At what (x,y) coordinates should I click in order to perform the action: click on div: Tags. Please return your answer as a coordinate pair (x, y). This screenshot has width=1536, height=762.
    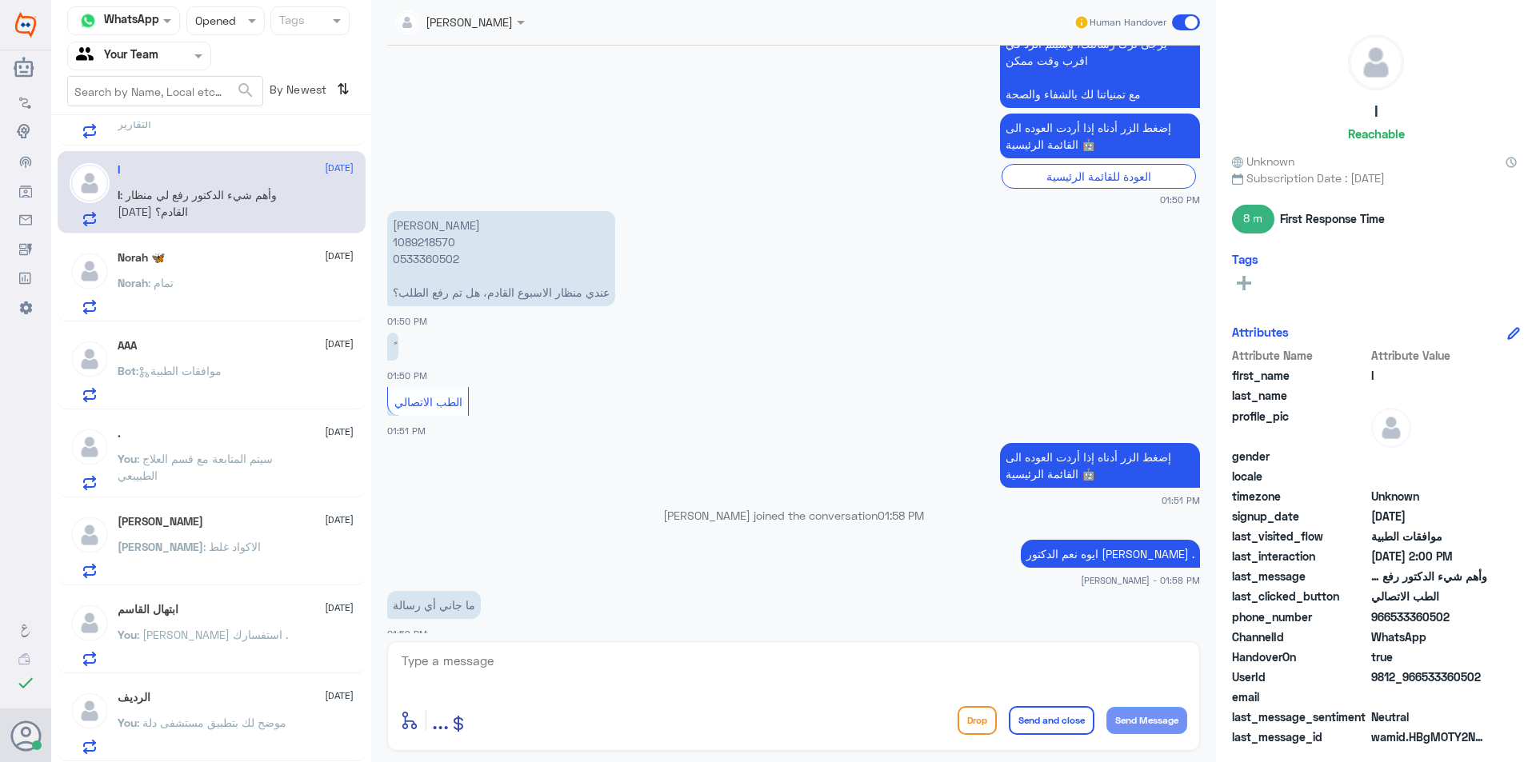
    Looking at the image, I should click on (290, 22).